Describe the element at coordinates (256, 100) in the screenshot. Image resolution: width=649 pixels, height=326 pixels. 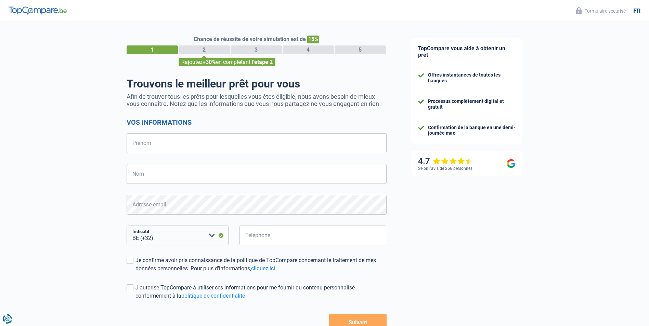
I see `p: Afin de trouver tous les prêts pour lesquelles vous êtes éligible, nous avons besoin de mieux vou...` at that location.